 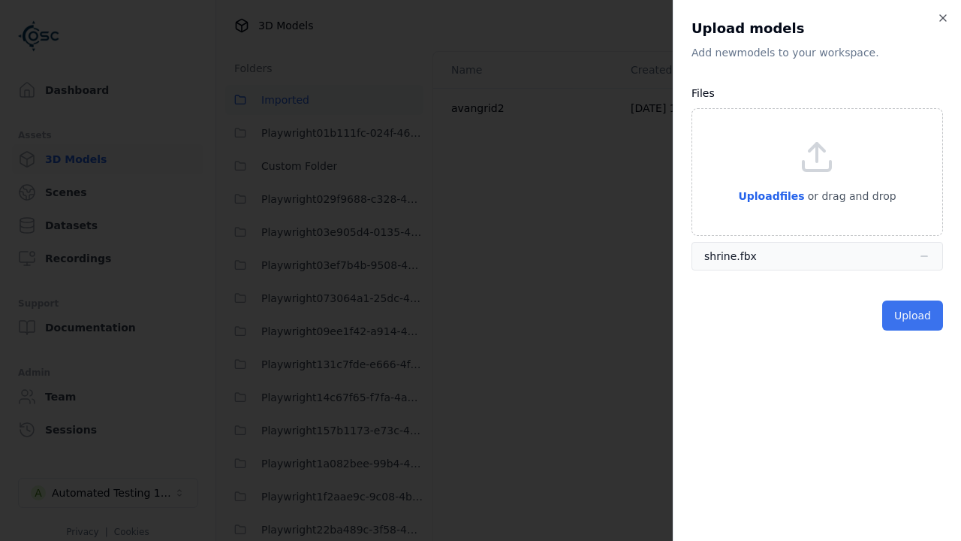 What do you see at coordinates (771, 196) in the screenshot?
I see `span: Upload files` at bounding box center [771, 196].